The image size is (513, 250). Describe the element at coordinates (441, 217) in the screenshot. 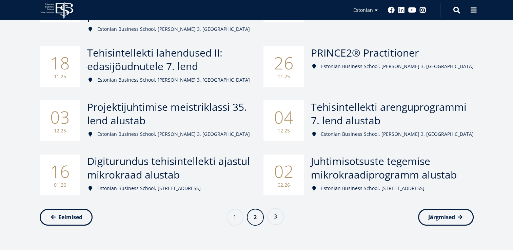

I see `span: Järgmised` at that location.